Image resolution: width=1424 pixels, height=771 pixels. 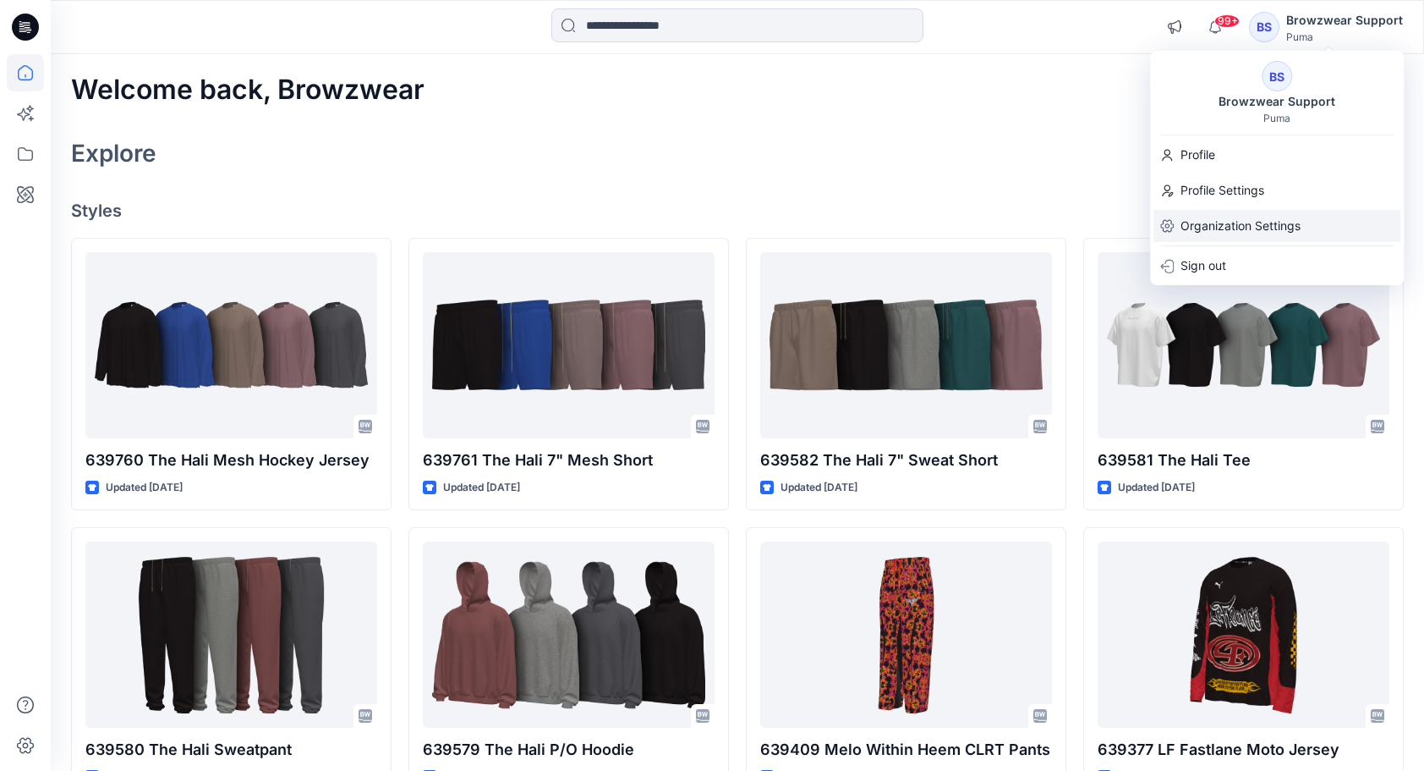 I want to click on h4: Styles, so click(x=738, y=211).